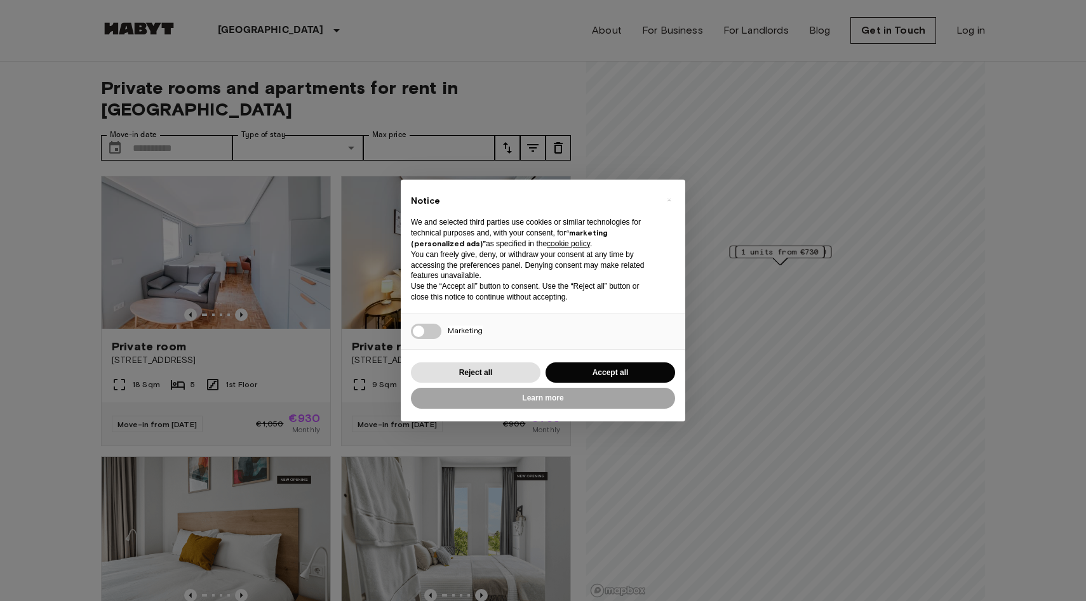 This screenshot has width=1086, height=601. What do you see at coordinates (533, 292) in the screenshot?
I see `p: Use the “Accept all” button to consent. Use the “Reject all” button or close this notice to conti...` at bounding box center [533, 292].